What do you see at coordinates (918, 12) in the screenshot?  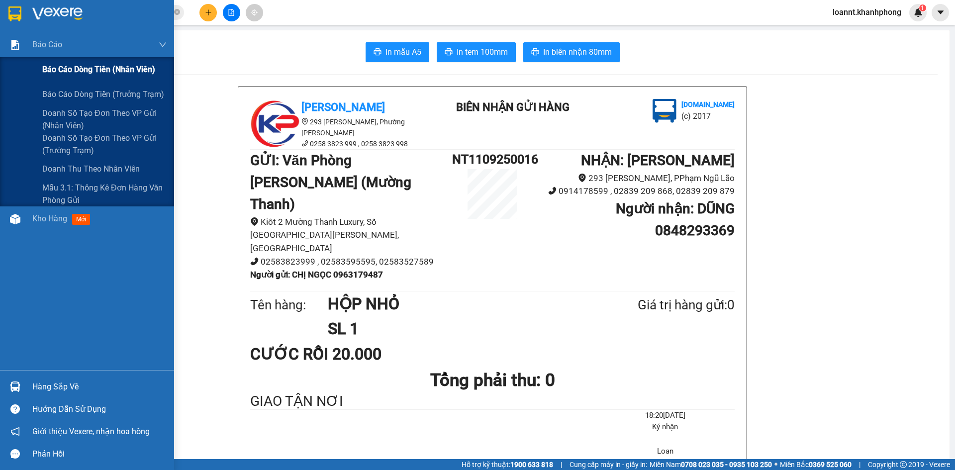 I see `img: icon-new-feature` at bounding box center [918, 12].